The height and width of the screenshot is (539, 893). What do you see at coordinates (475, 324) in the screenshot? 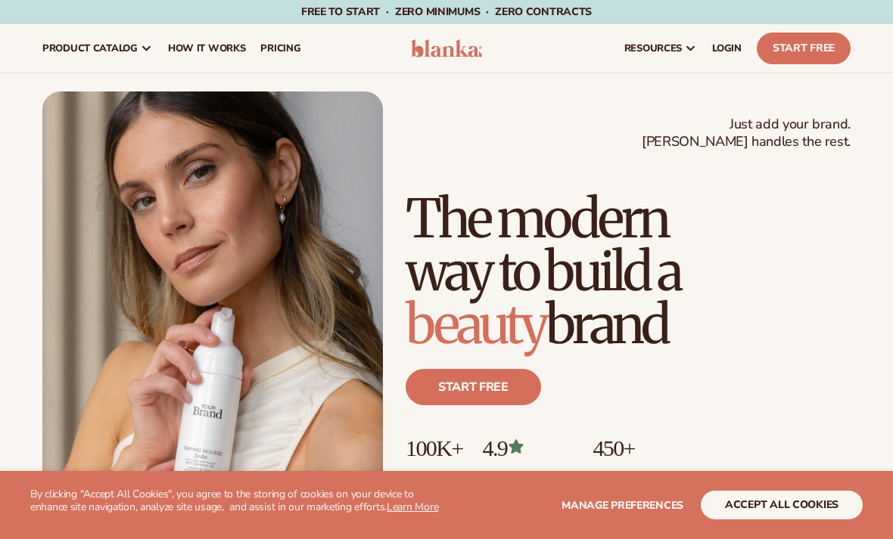
I see `span: beauty` at bounding box center [475, 324].